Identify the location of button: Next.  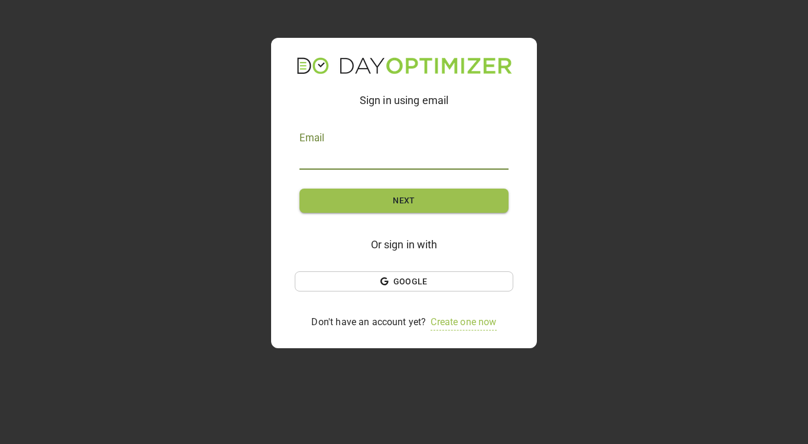
(404, 200).